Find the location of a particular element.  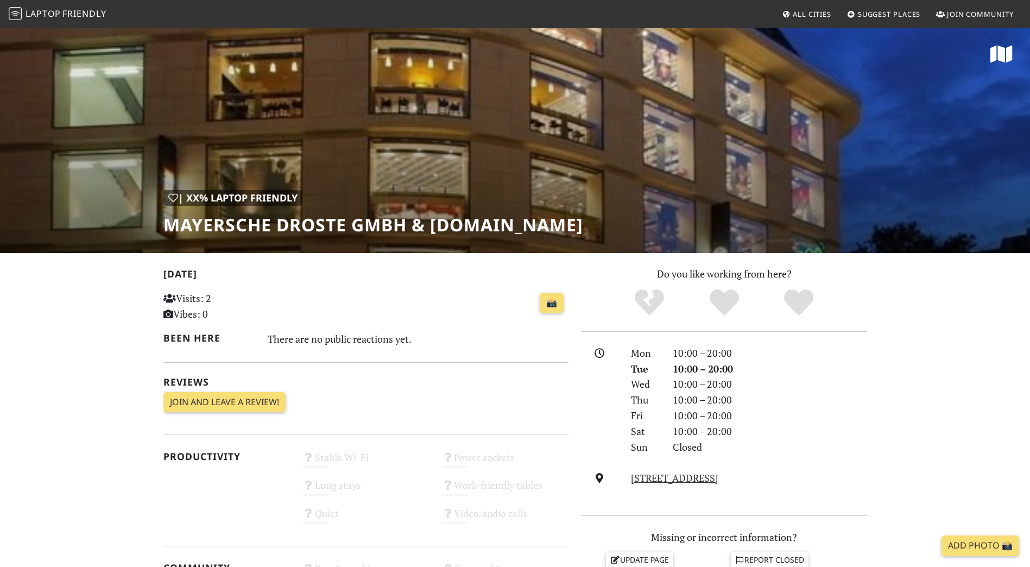

span: All Cities is located at coordinates (812, 14).